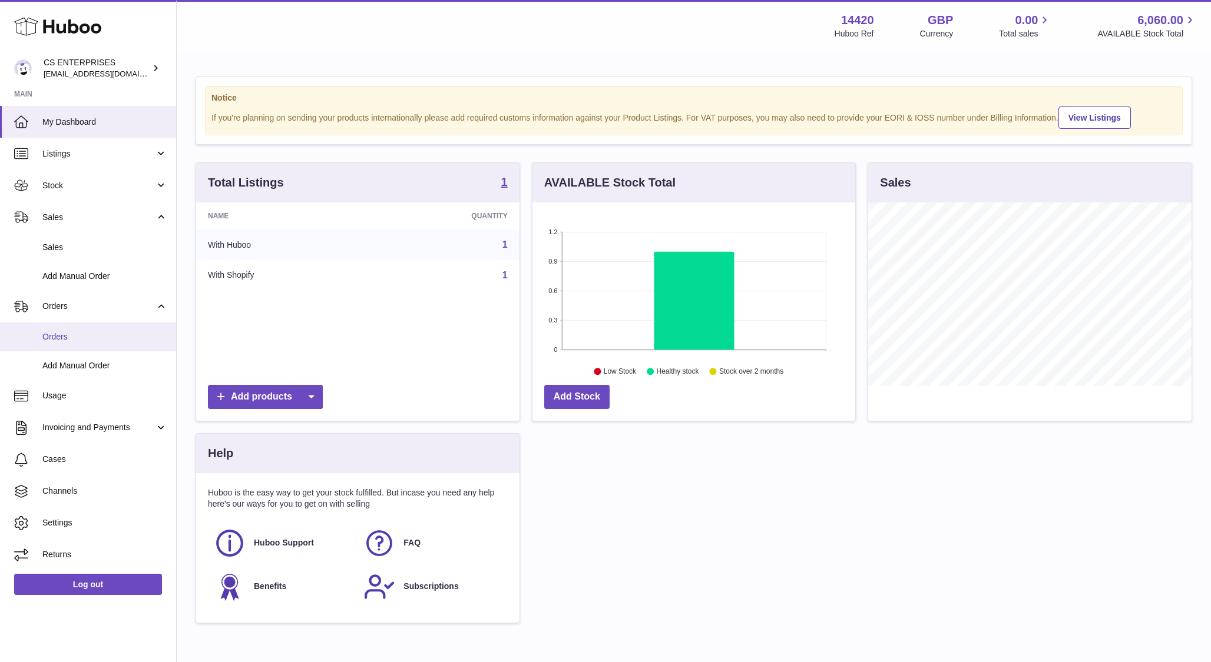  I want to click on text: 1.2, so click(552, 232).